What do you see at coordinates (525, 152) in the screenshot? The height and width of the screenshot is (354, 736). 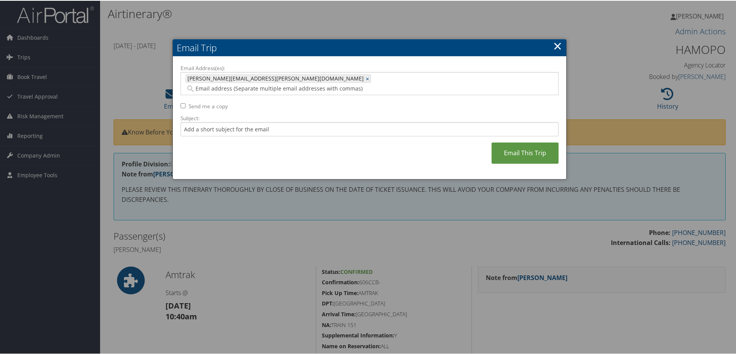 I see `a: Email This Trip` at bounding box center [525, 152].